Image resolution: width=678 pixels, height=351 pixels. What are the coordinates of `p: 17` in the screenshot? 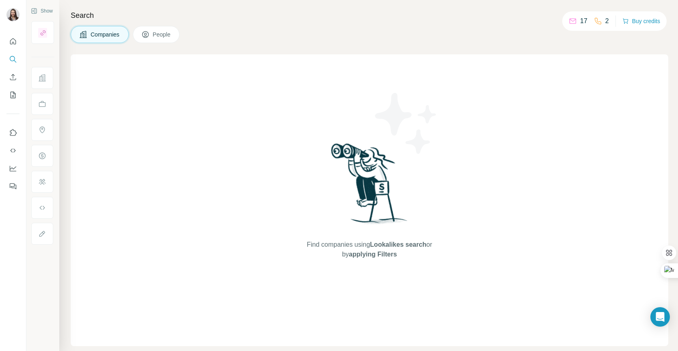 It's located at (584, 21).